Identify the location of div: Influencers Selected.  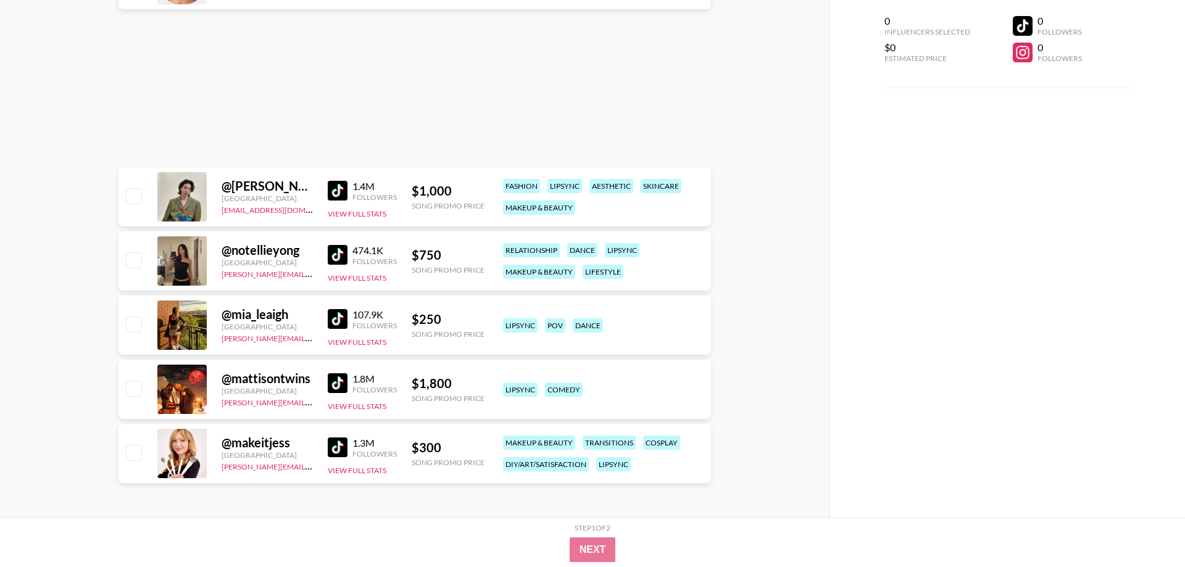
(927, 31).